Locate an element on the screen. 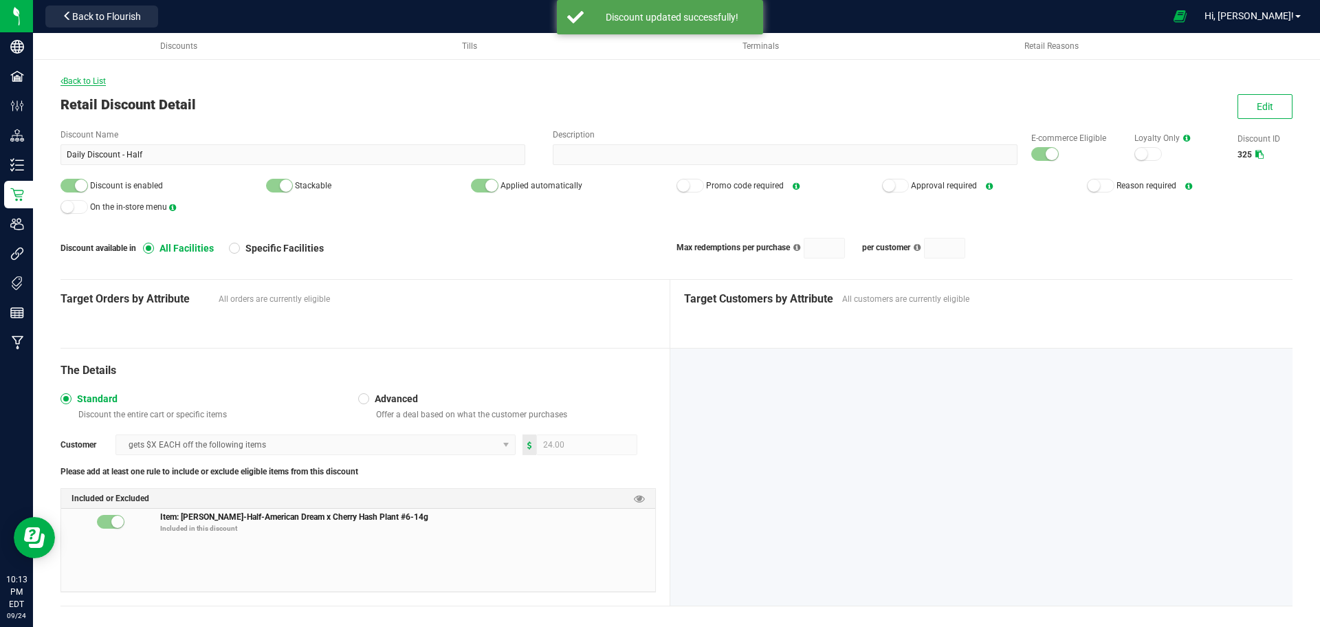  span: Discount is enabled is located at coordinates (127, 186).